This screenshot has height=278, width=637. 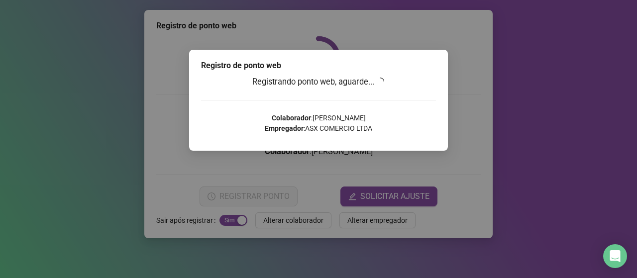 What do you see at coordinates (284, 128) in the screenshot?
I see `strong: Empregador` at bounding box center [284, 128].